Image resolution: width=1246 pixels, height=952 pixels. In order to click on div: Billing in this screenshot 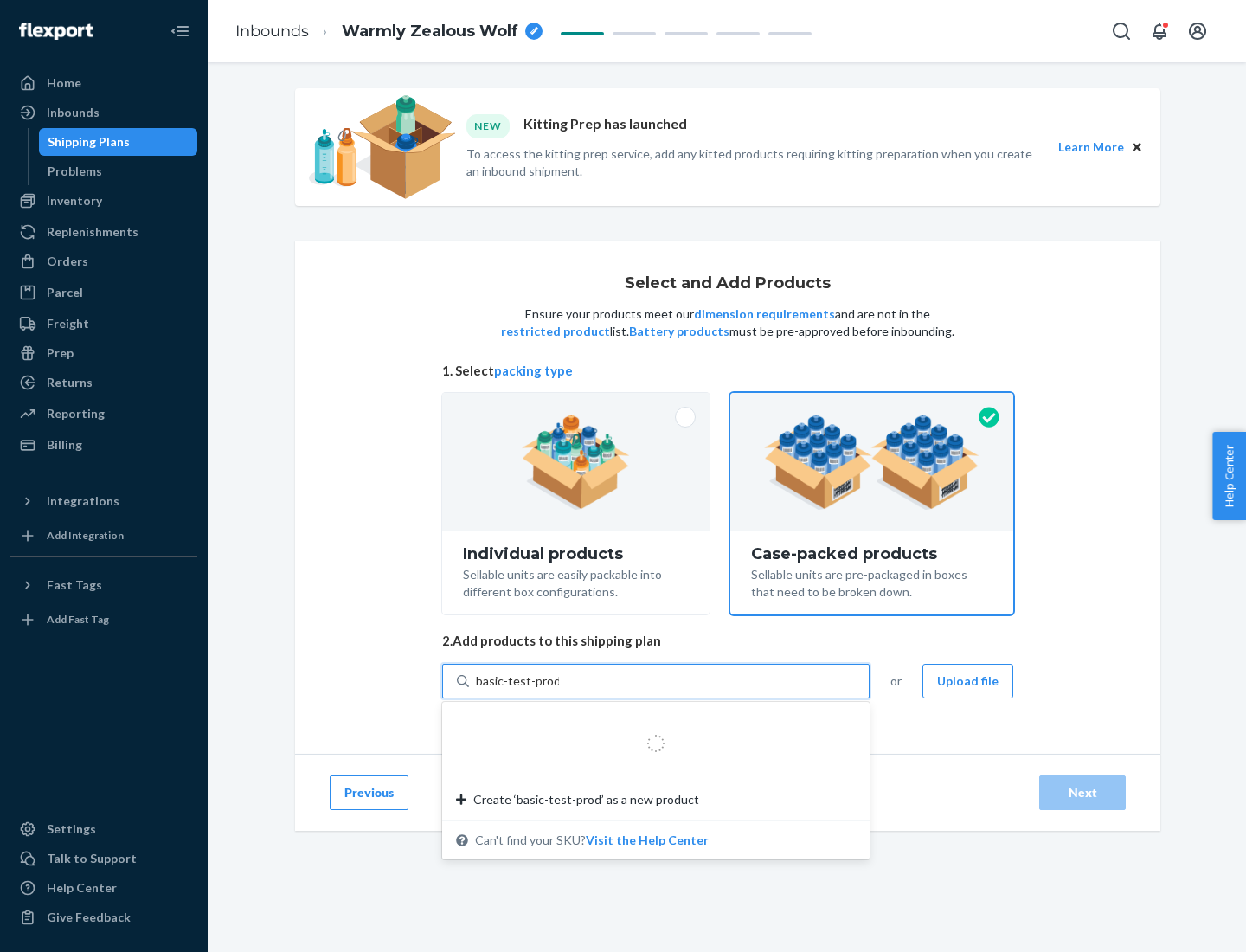, I will do `click(64, 445)`.